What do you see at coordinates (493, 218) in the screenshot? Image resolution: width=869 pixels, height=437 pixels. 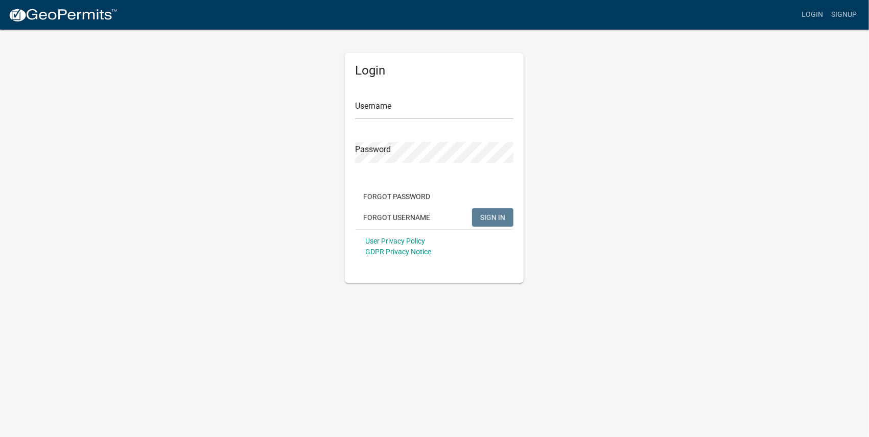 I see `button: SIGN IN` at bounding box center [493, 218].